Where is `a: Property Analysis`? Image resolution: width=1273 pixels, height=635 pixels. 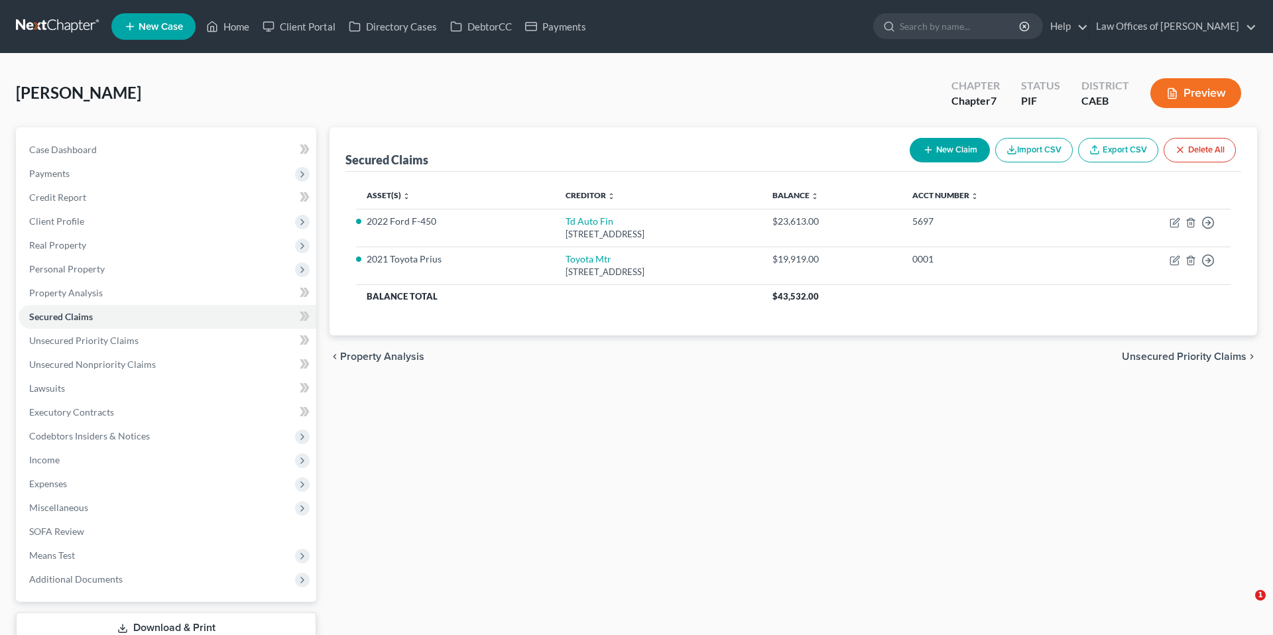
a: Property Analysis is located at coordinates (167, 293).